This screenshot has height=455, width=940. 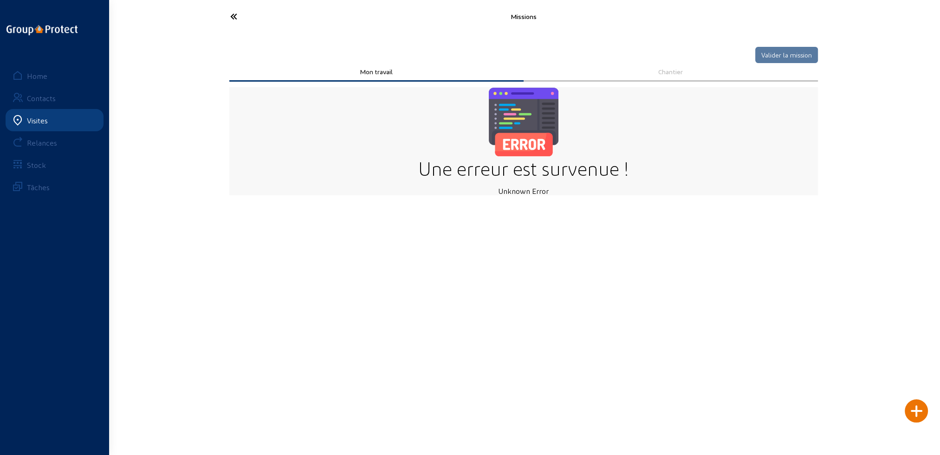 What do you see at coordinates (54, 98) in the screenshot?
I see `a: Contacts` at bounding box center [54, 98].